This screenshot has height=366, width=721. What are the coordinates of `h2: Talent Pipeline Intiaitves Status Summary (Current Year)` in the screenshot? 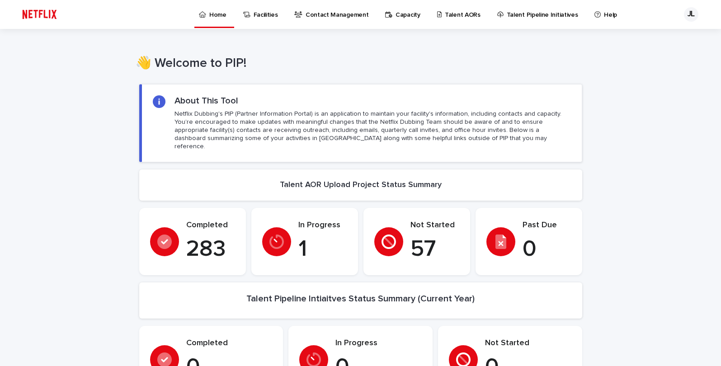 It's located at (360, 299).